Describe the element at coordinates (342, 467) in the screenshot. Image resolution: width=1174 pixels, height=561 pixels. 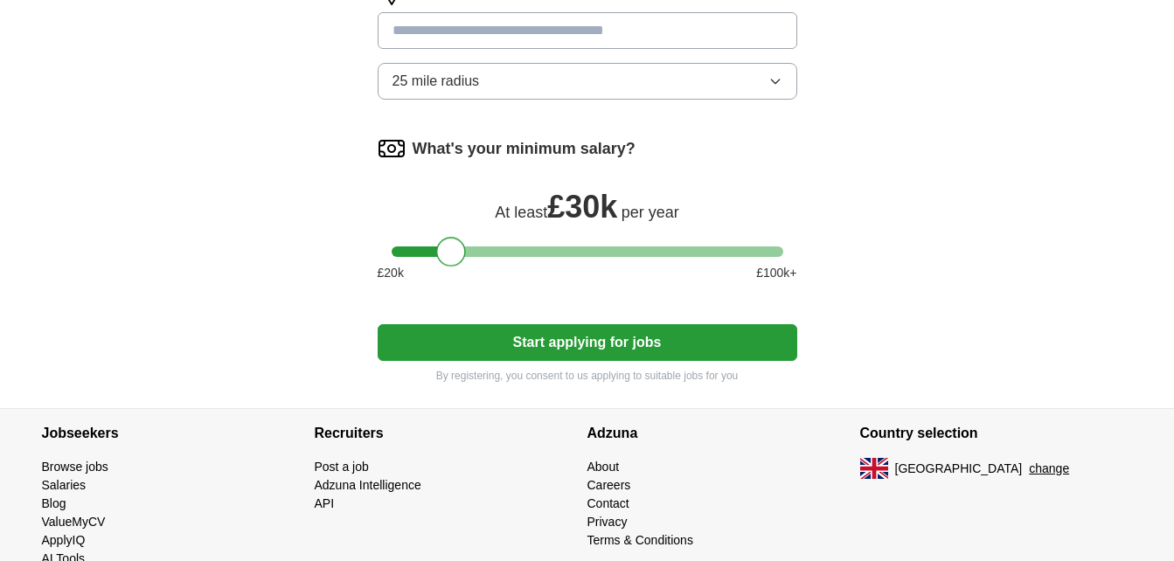
I see `a: Post a job` at that location.